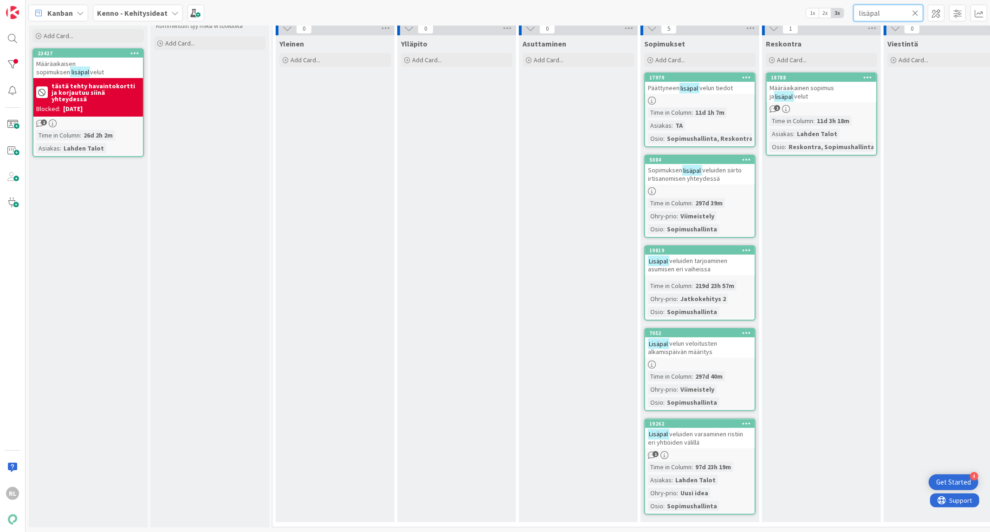 The image size is (990, 532). Describe the element at coordinates (825, 13) in the screenshot. I see `span: 2x` at that location.